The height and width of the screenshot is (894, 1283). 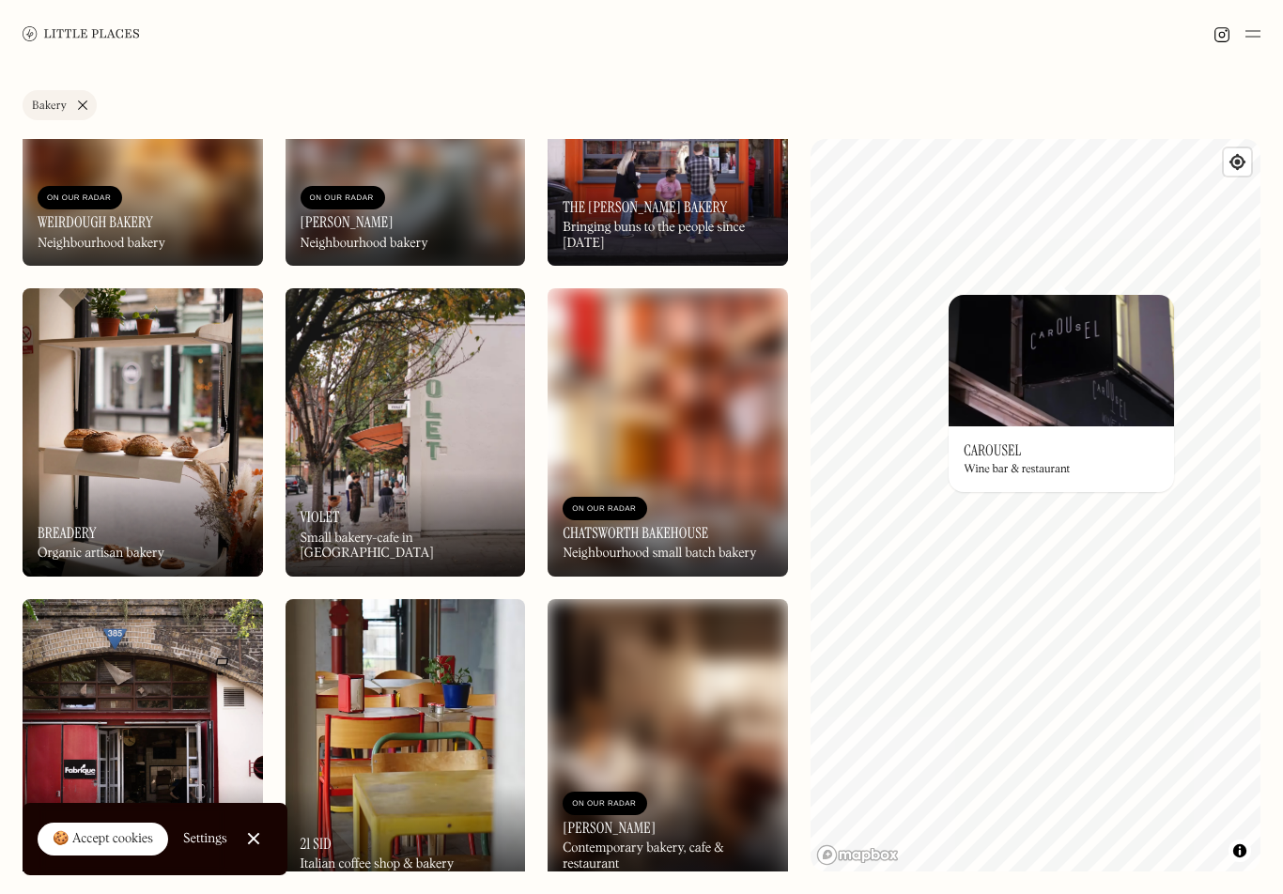 What do you see at coordinates (143, 743) in the screenshot?
I see `a: FabriqueFabriqueFabriqueArtisanal stone oven bakery` at bounding box center [143, 743].